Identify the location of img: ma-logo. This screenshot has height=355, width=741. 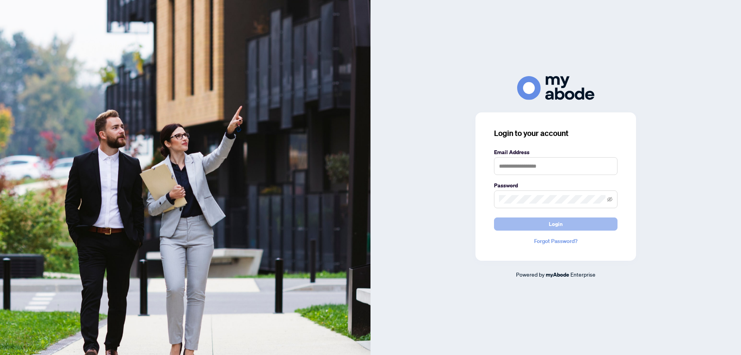
(556, 88).